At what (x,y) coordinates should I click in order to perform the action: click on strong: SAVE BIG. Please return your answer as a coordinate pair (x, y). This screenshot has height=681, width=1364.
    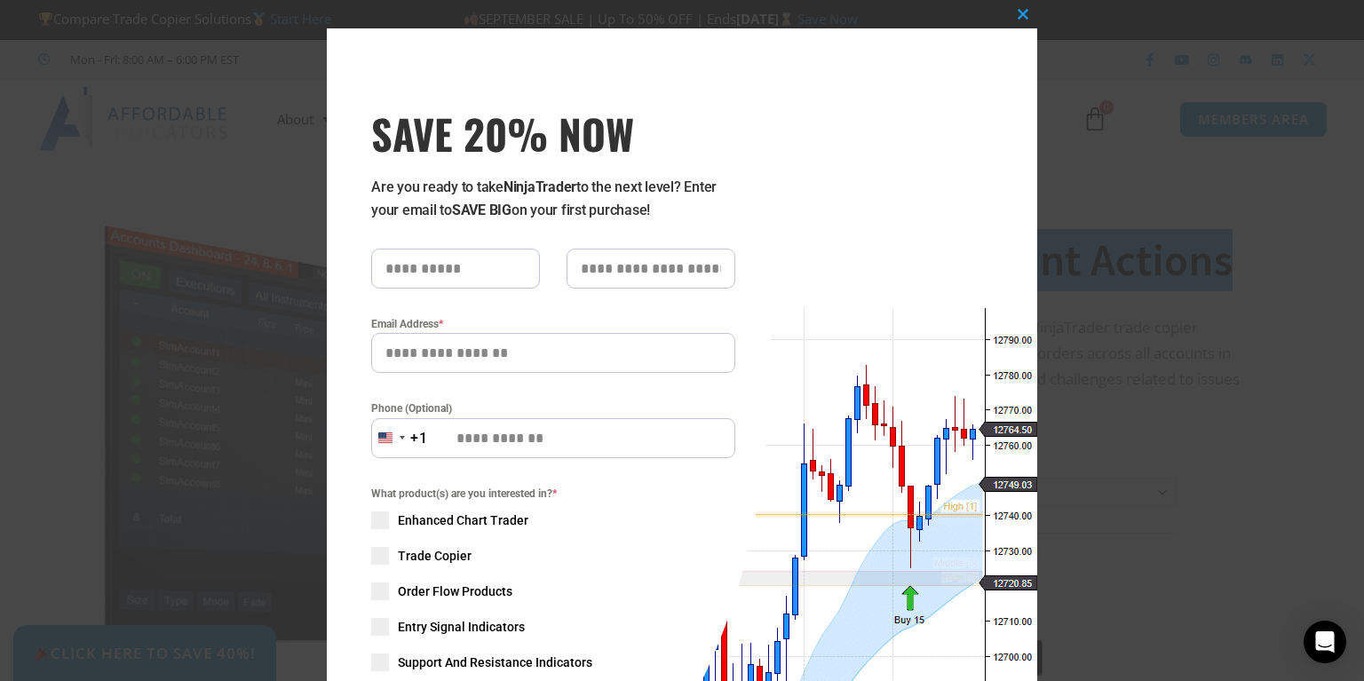
    Looking at the image, I should click on (481, 210).